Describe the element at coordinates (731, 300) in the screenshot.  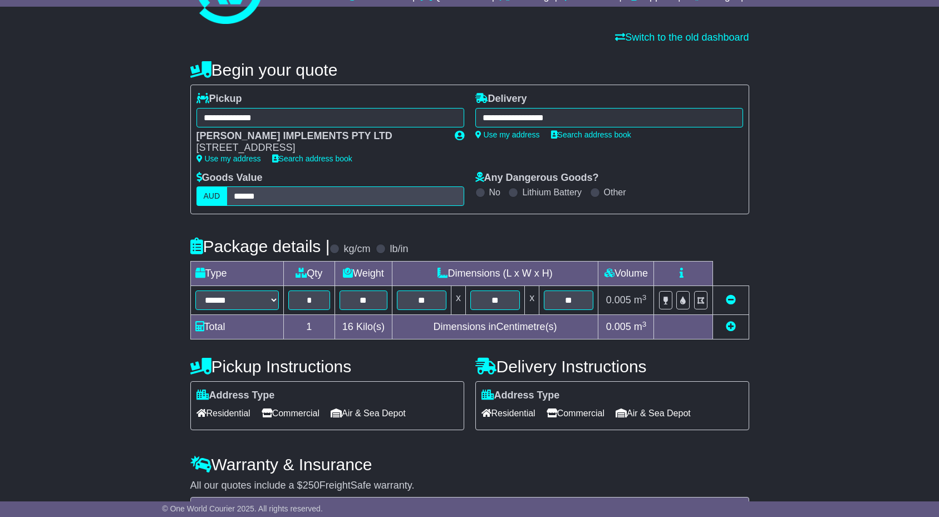
I see `a: Remove this item` at that location.